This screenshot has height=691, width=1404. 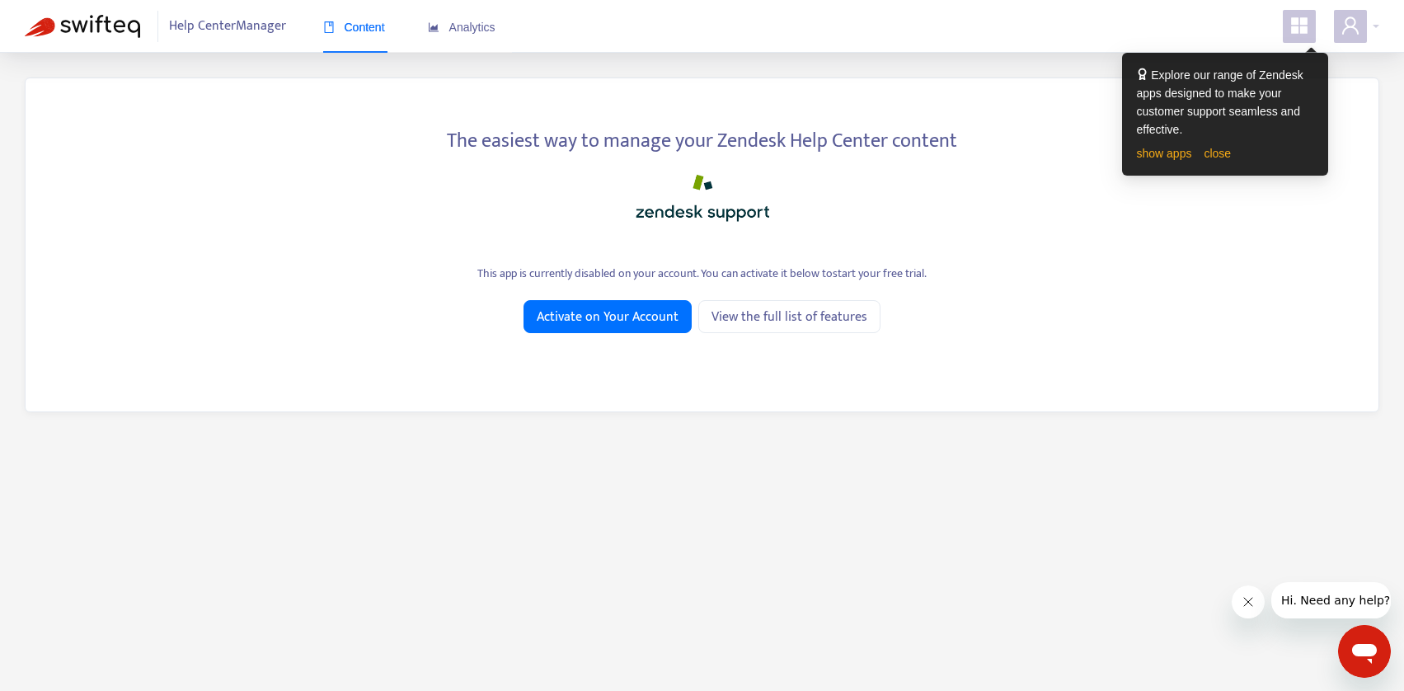 I want to click on span: View the full list of features, so click(x=789, y=317).